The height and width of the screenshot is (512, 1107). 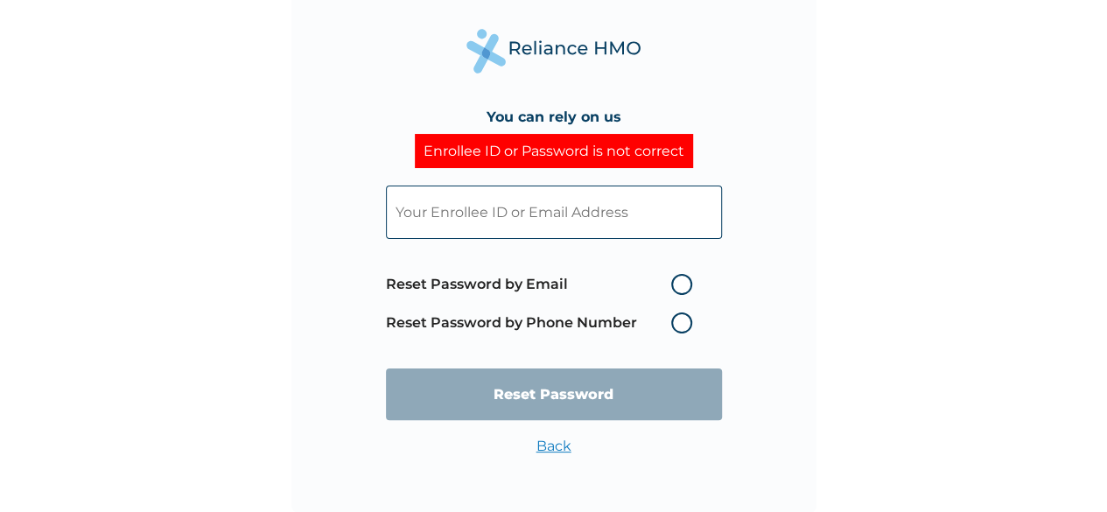 What do you see at coordinates (554, 394) in the screenshot?
I see `input: Reset Password` at bounding box center [554, 394].